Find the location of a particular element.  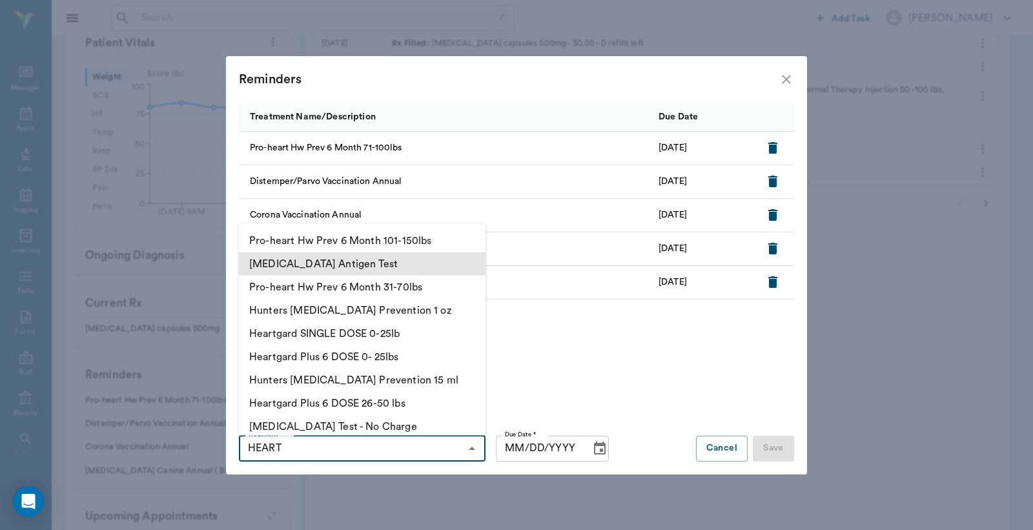

li: Pro-heart Hw Prev 6 Month 101-150lbs is located at coordinates (362, 240).